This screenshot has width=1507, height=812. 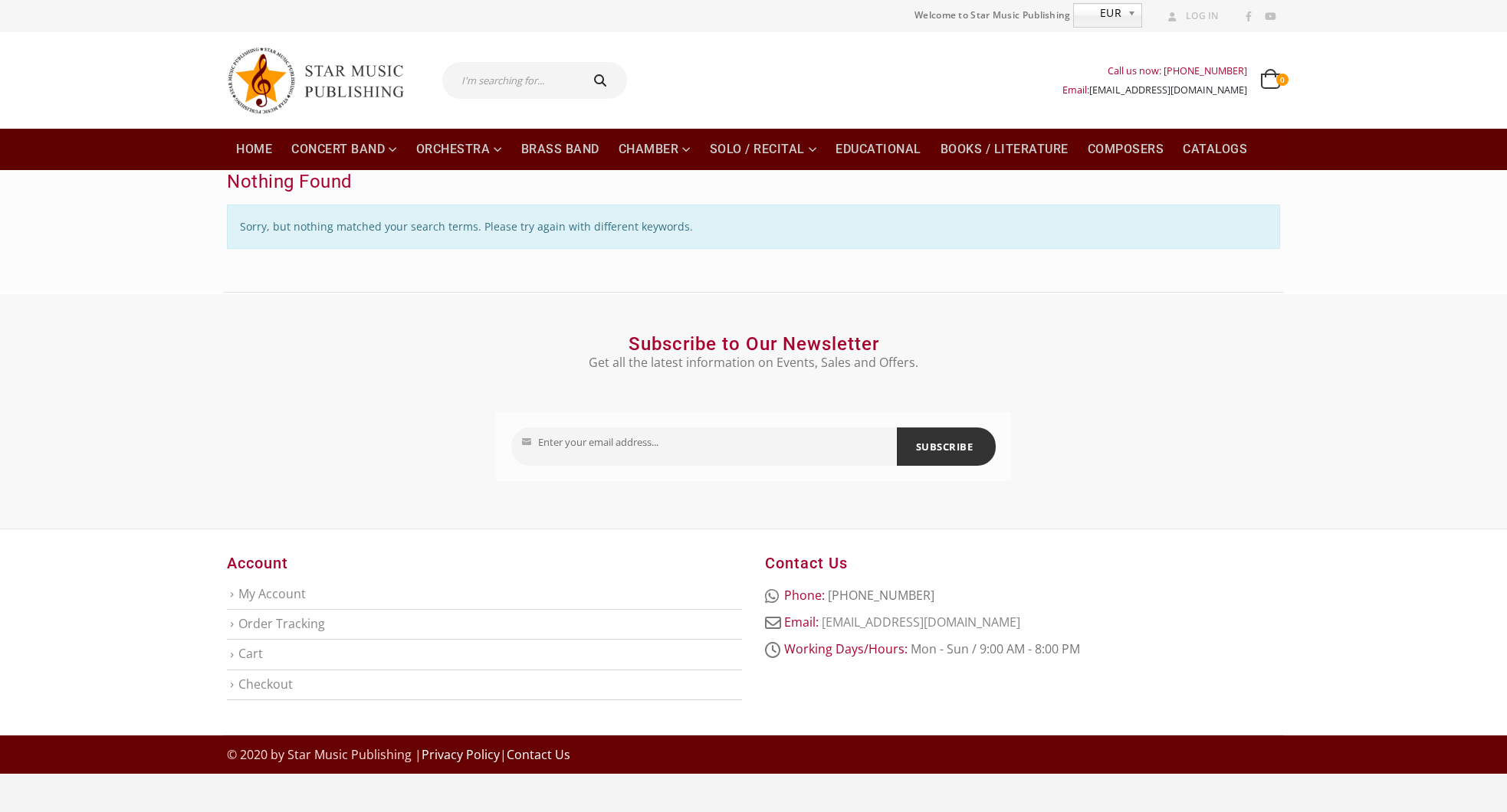 I want to click on h3: Contact Us, so click(x=1022, y=563).